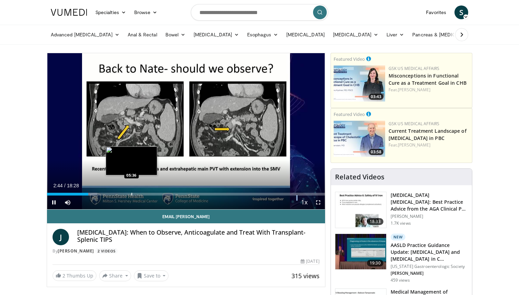 The height and width of the screenshot is (295, 519). I want to click on div: Progress Bar, so click(186, 194).